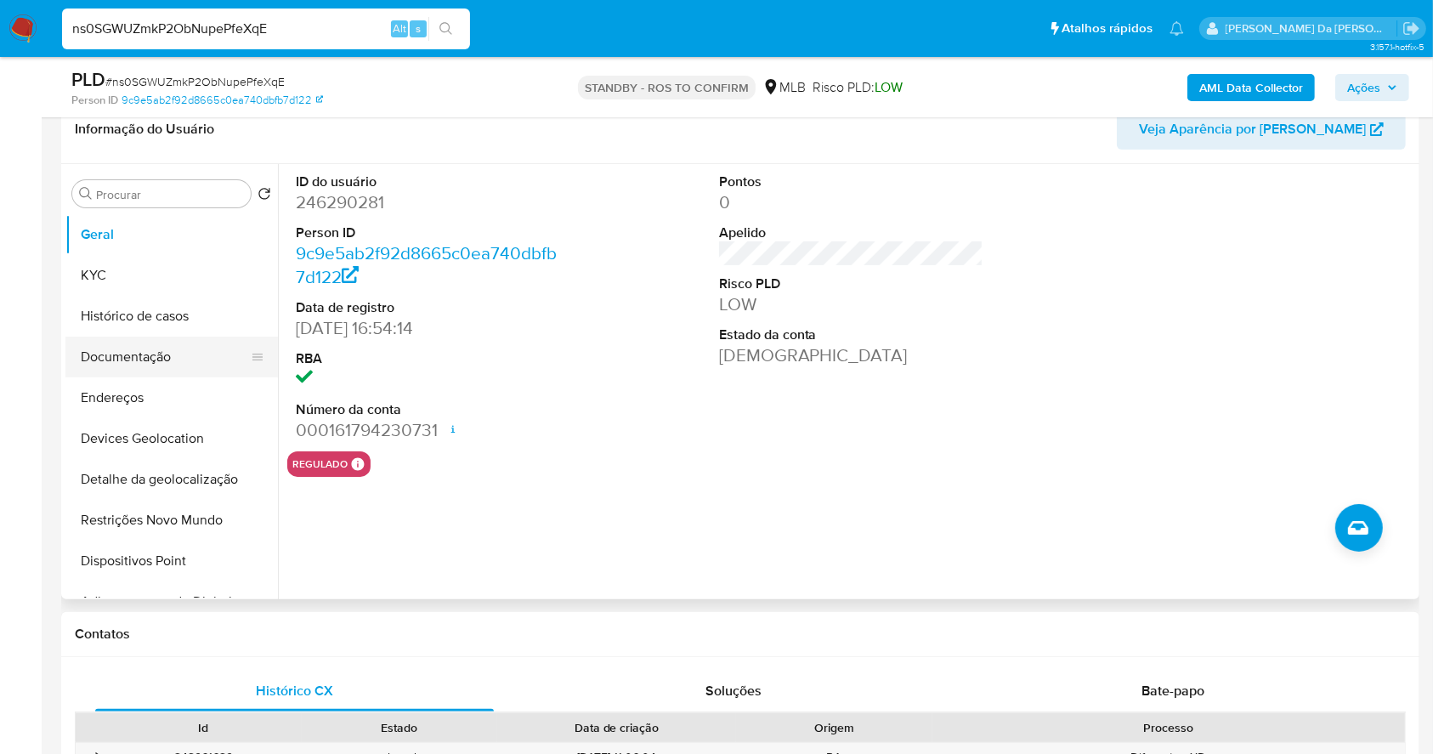  What do you see at coordinates (172, 275) in the screenshot?
I see `button: KYC` at bounding box center [172, 275].